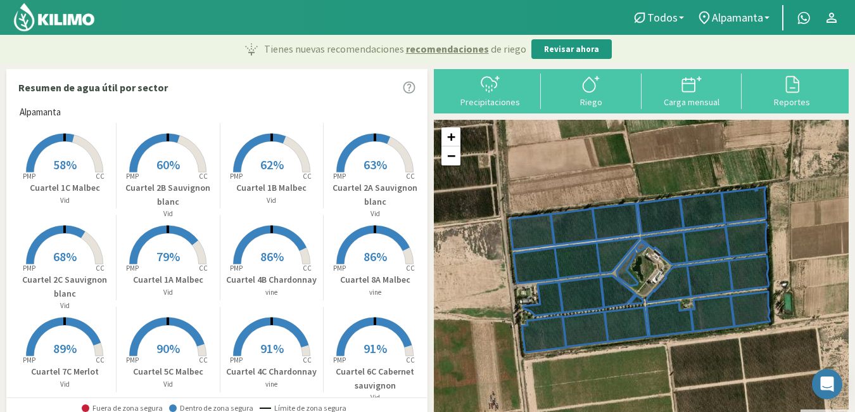 The width and height of the screenshot is (855, 412). I want to click on p: Cuartel 8A Malbec, so click(375, 279).